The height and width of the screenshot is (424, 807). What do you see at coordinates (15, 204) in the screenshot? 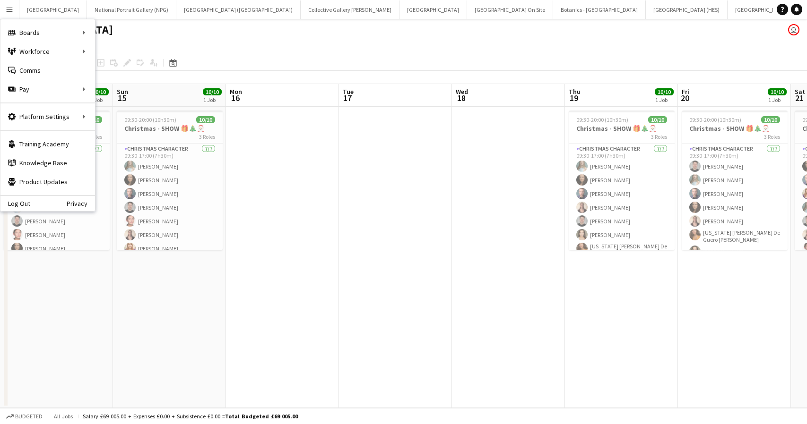
I see `a: Log Out` at bounding box center [15, 204].